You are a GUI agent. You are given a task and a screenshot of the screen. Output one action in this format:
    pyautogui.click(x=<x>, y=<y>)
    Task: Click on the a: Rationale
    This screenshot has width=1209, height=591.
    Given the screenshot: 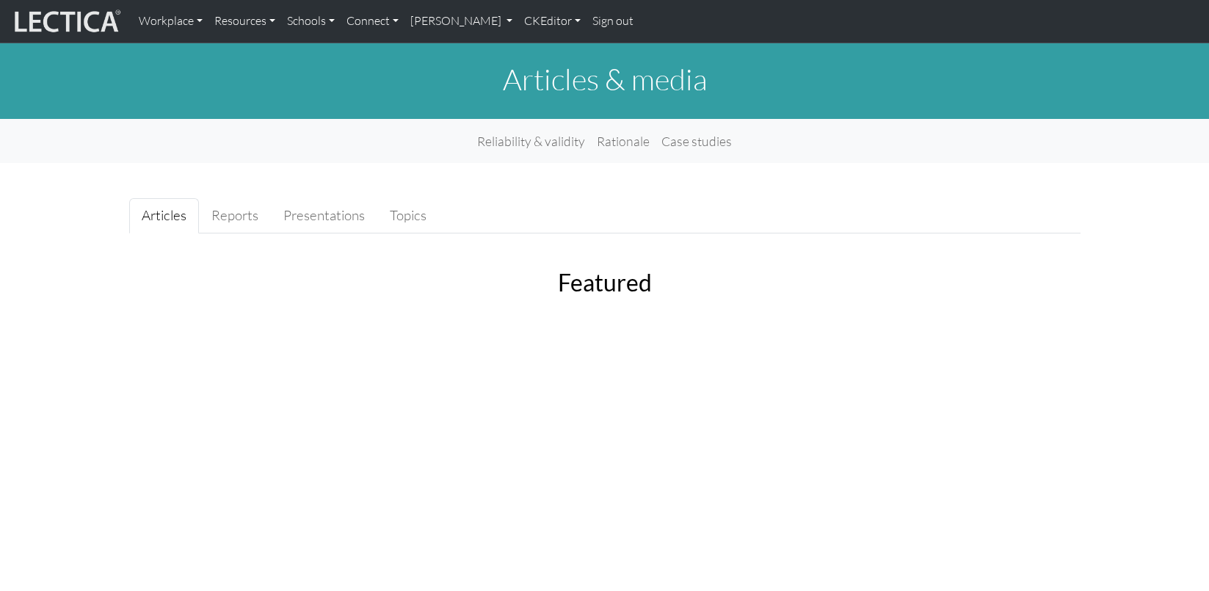 What is the action you would take?
    pyautogui.click(x=623, y=141)
    